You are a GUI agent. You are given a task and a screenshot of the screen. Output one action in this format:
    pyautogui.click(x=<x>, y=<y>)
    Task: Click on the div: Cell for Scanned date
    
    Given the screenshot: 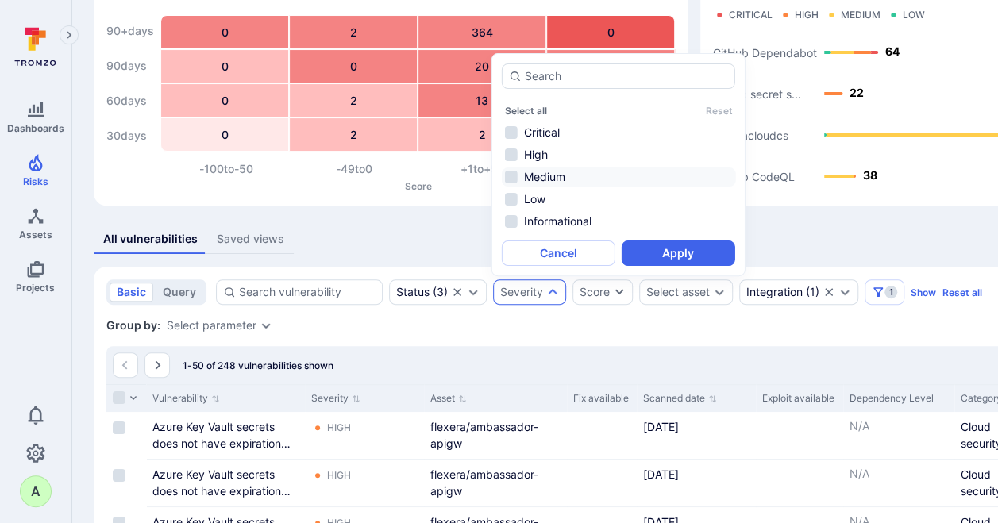 What is the action you would take?
    pyautogui.click(x=696, y=435)
    